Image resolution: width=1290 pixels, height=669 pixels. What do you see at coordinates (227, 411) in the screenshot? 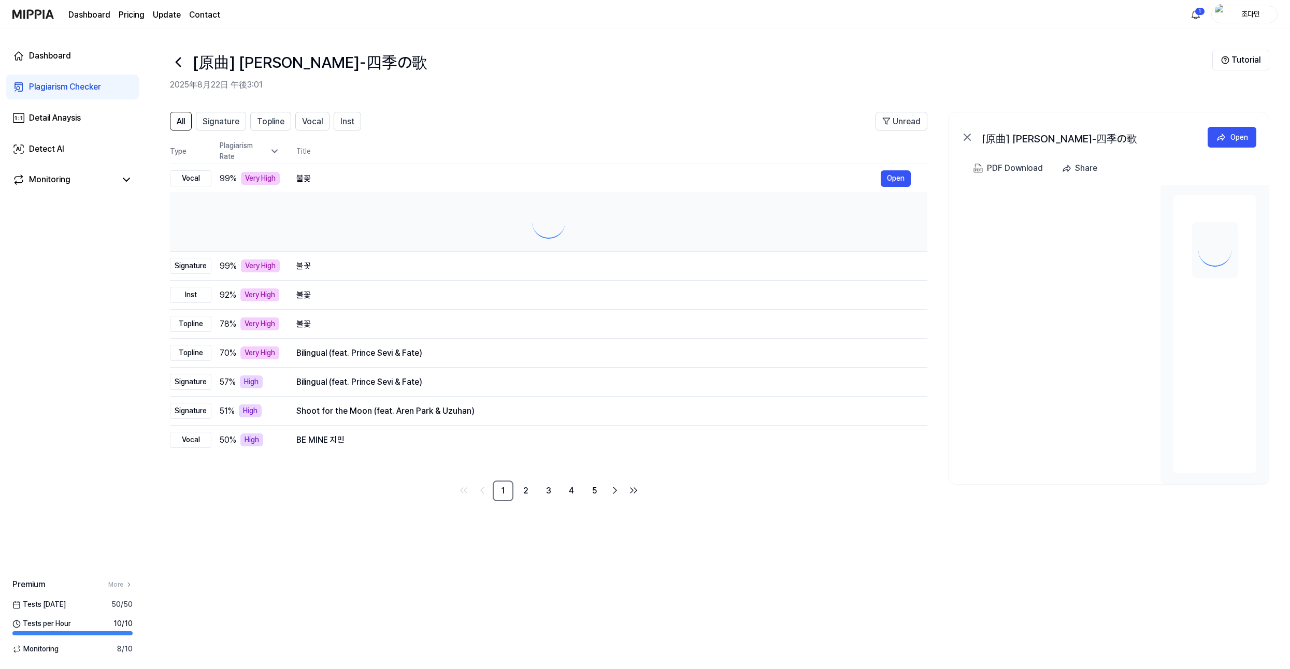
I see `span: 51 %` at bounding box center [227, 411].